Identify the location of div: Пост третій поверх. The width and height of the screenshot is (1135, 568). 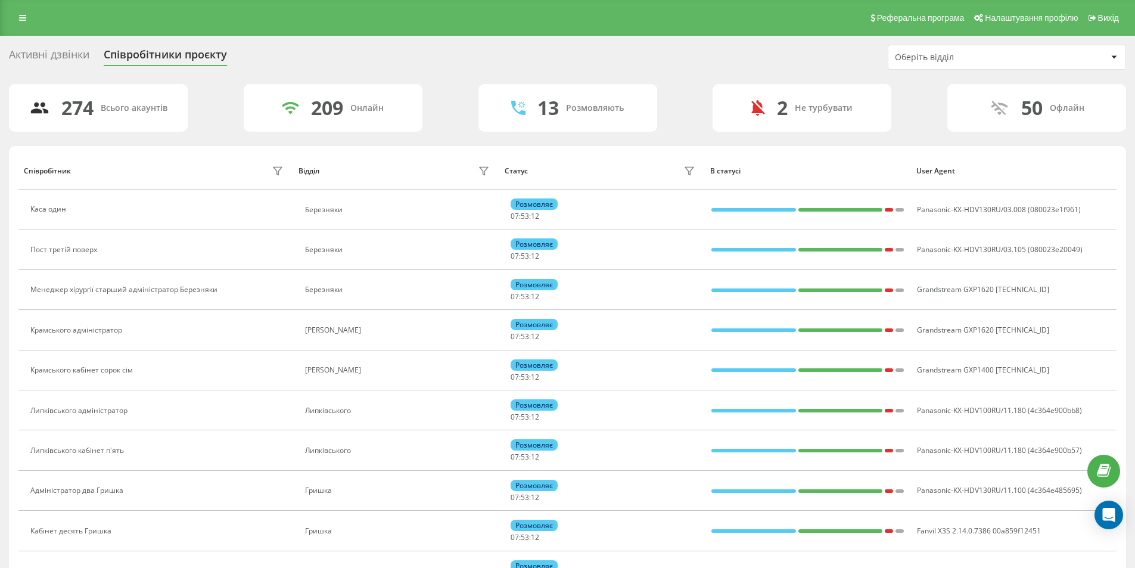
(65, 250).